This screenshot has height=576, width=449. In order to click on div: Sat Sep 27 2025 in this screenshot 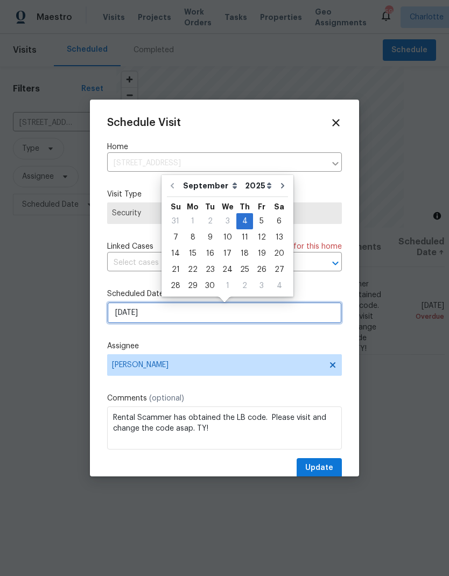, I will do `click(279, 270)`.